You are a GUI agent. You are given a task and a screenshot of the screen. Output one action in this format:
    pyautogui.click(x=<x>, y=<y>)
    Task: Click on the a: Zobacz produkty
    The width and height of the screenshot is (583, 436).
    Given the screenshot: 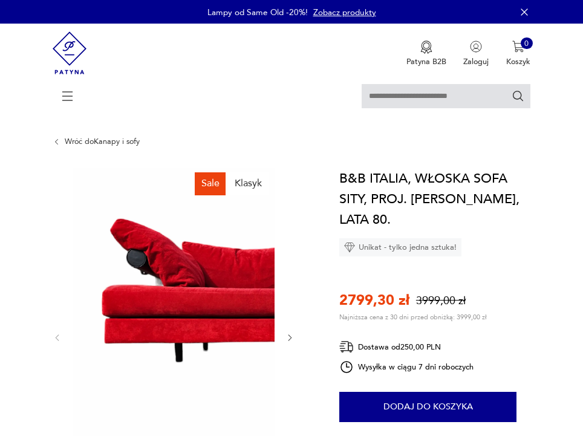 What is the action you would take?
    pyautogui.click(x=345, y=12)
    